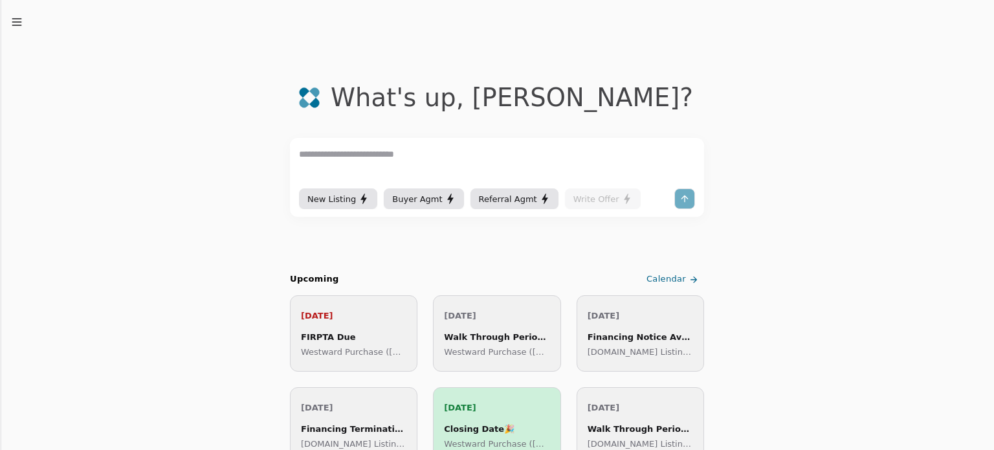  Describe the element at coordinates (309, 98) in the screenshot. I see `img: logo` at that location.